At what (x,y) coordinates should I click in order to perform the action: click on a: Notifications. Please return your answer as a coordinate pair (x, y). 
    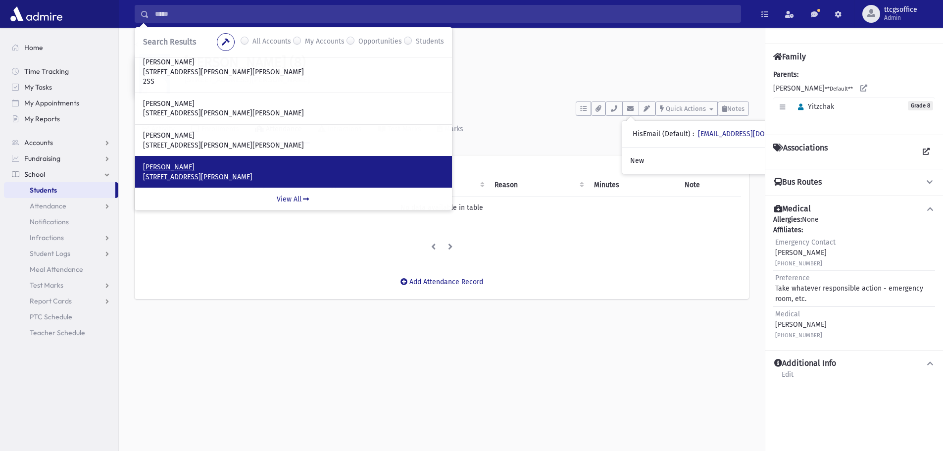
    Looking at the image, I should click on (61, 222).